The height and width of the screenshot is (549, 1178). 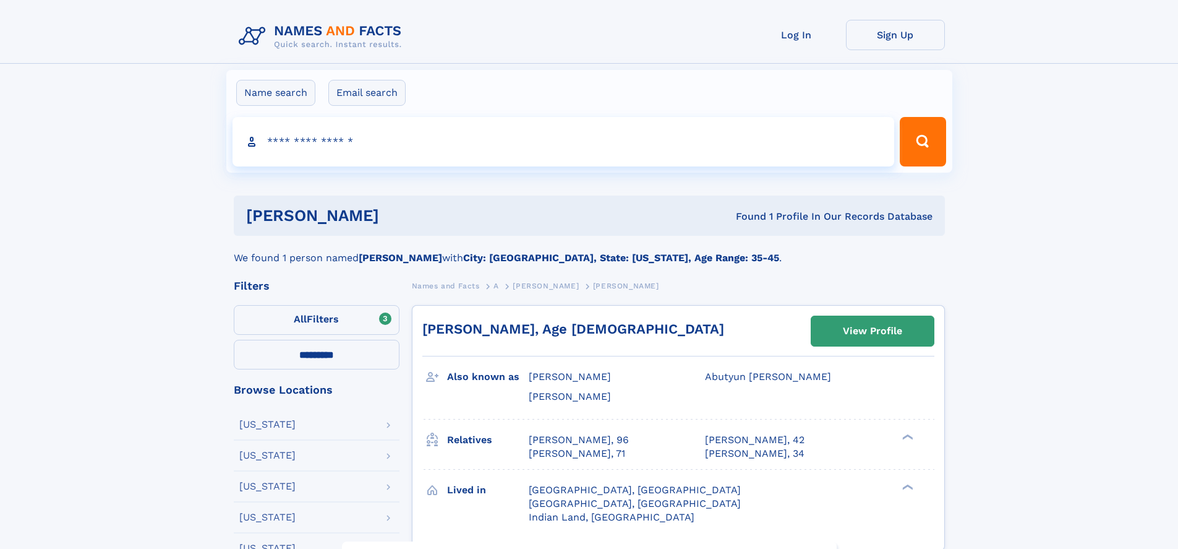 I want to click on img: Logo Names and Facts, so click(x=323, y=36).